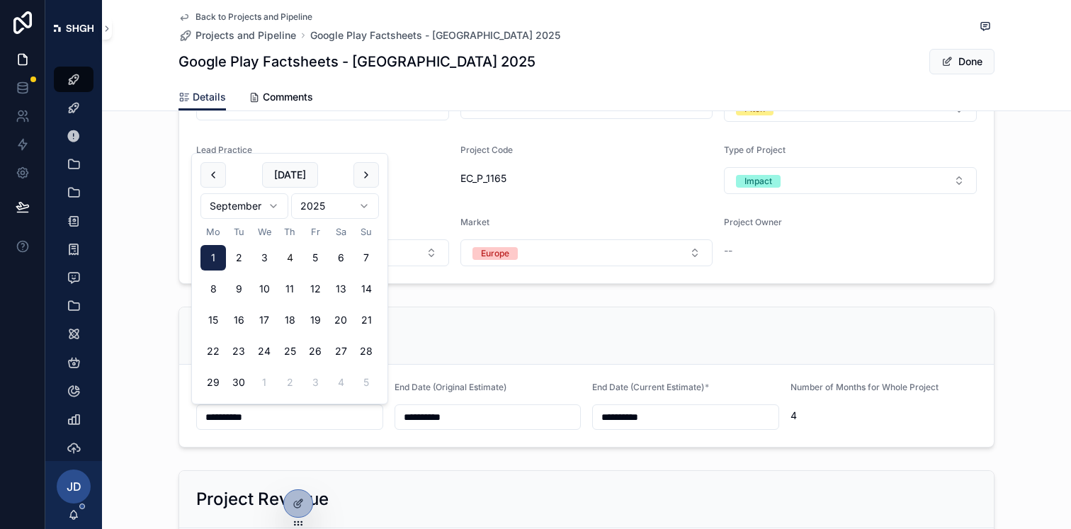 Image resolution: width=1071 pixels, height=529 pixels. Describe the element at coordinates (884, 416) in the screenshot. I see `span: 4` at that location.